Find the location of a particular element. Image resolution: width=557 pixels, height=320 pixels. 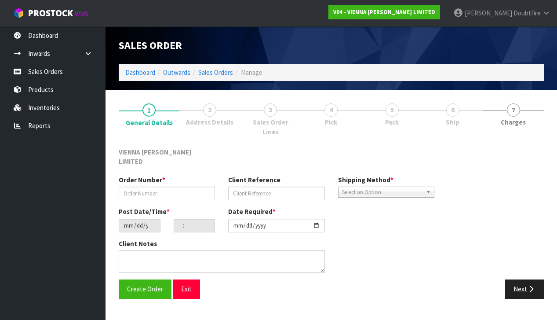

span: 5 is located at coordinates (392, 110).